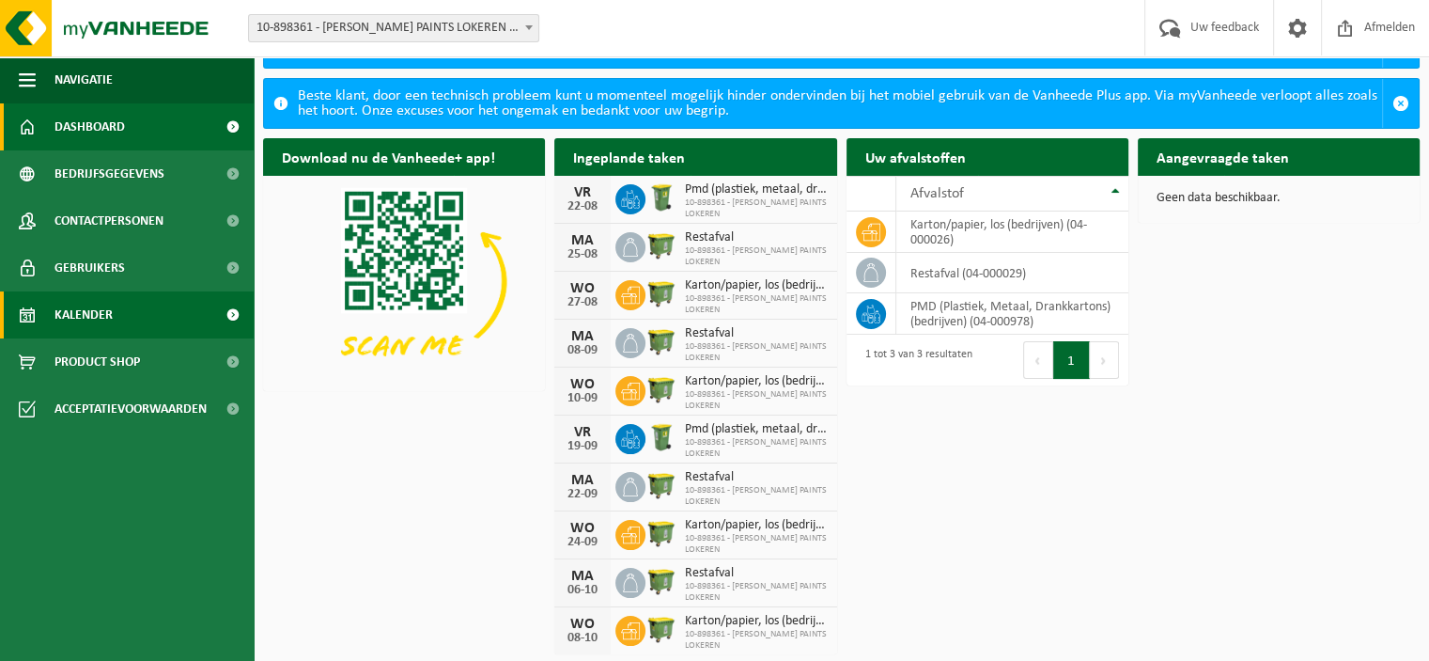 The width and height of the screenshot is (1429, 661). What do you see at coordinates (629, 156) in the screenshot?
I see `h2: Ingeplande taken` at bounding box center [629, 156].